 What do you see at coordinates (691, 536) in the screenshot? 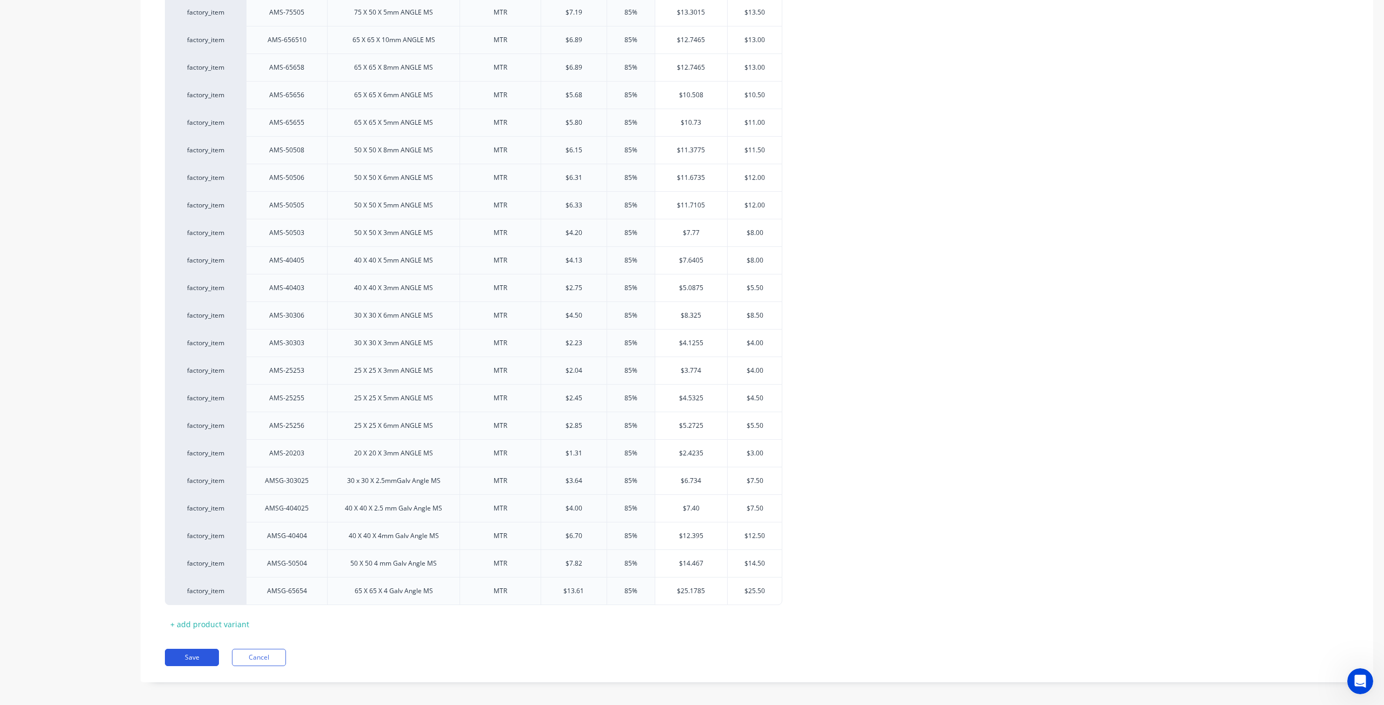
I see `div: $12.395` at bounding box center [691, 536].